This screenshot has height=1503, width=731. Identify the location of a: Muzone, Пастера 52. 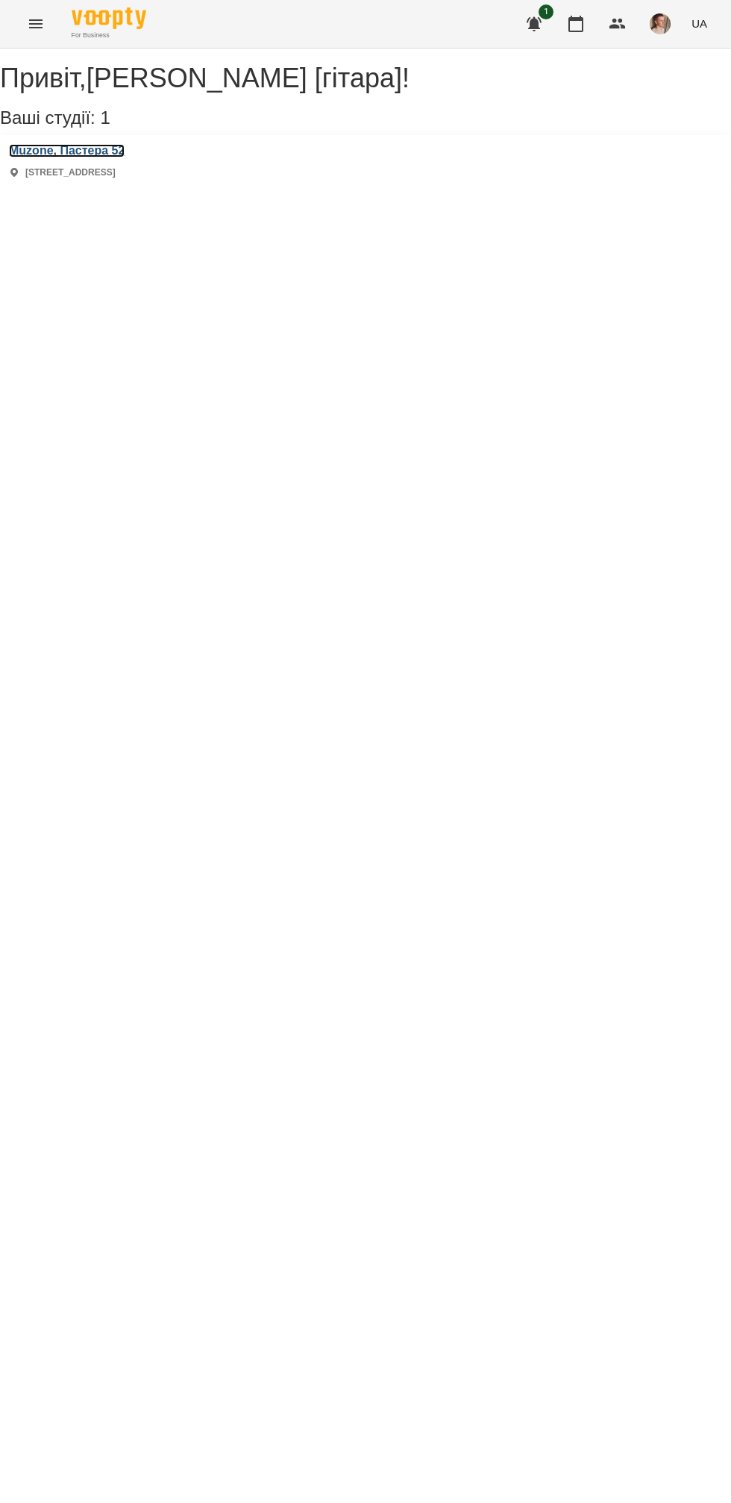
(66, 151).